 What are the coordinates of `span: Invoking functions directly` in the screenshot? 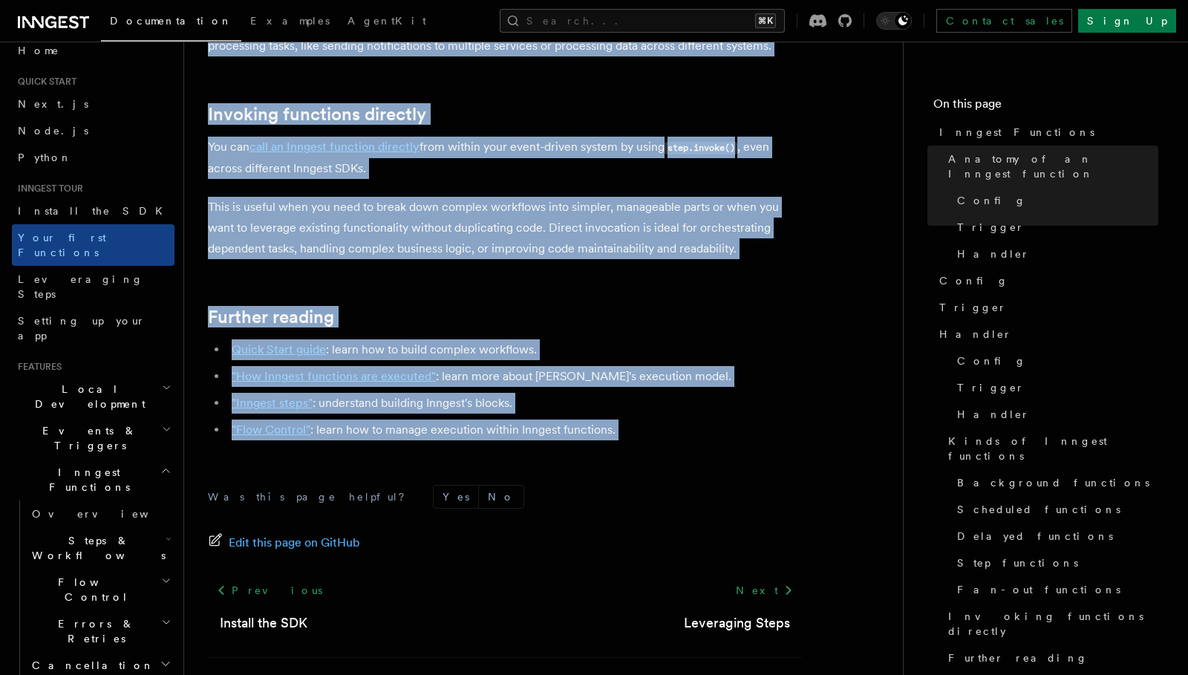 It's located at (1053, 624).